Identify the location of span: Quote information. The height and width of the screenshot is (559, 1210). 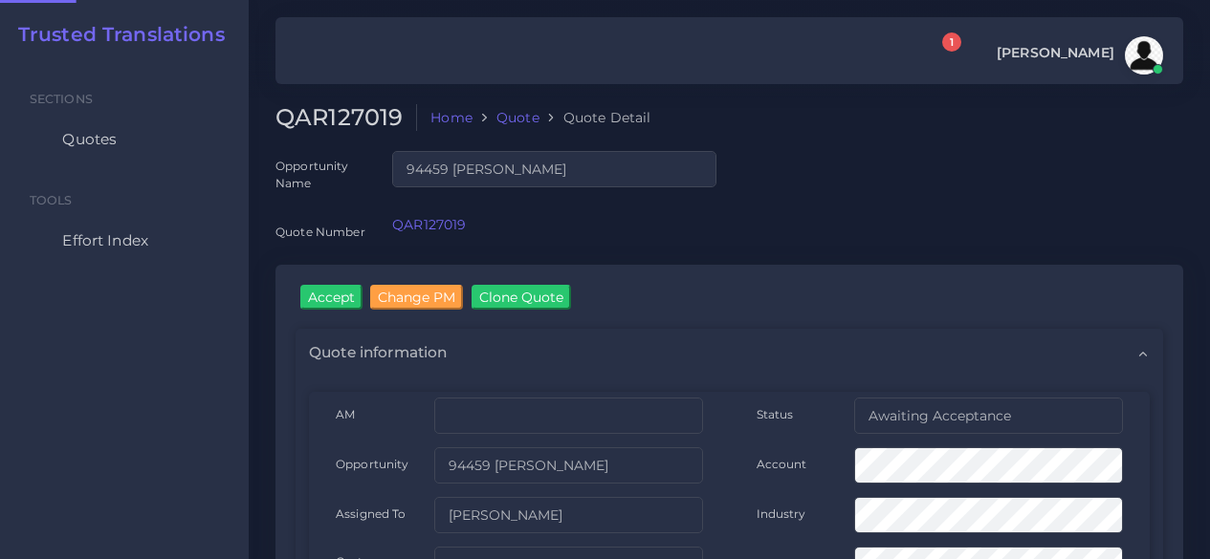
(378, 353).